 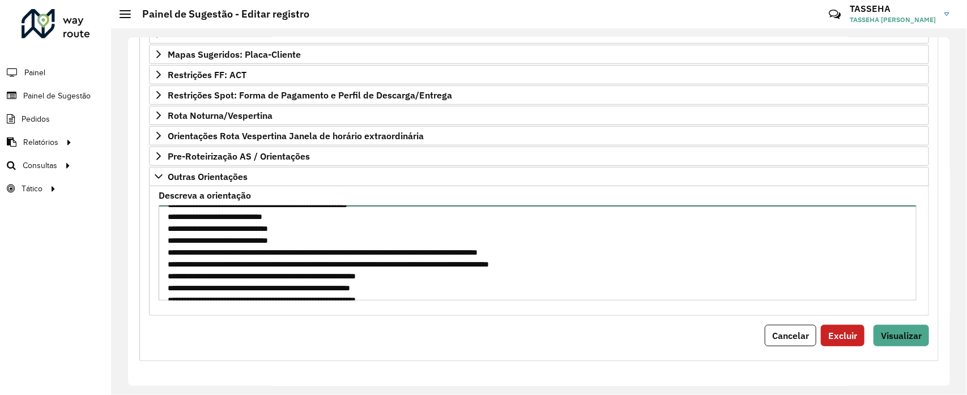 I want to click on span: Relatórios, so click(x=41, y=142).